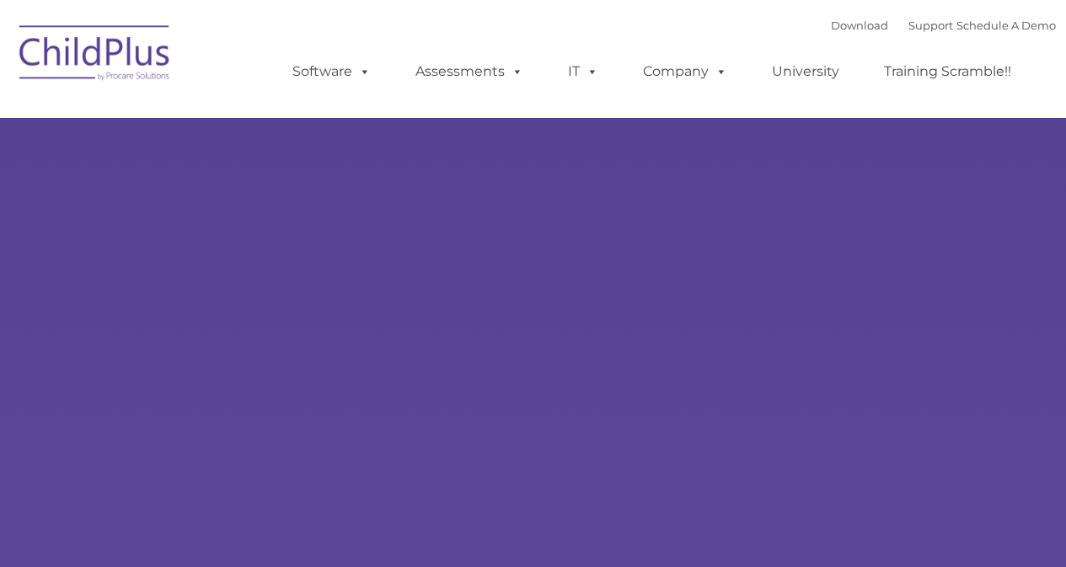 The width and height of the screenshot is (1066, 567). Describe the element at coordinates (805, 72) in the screenshot. I see `a: University` at that location.